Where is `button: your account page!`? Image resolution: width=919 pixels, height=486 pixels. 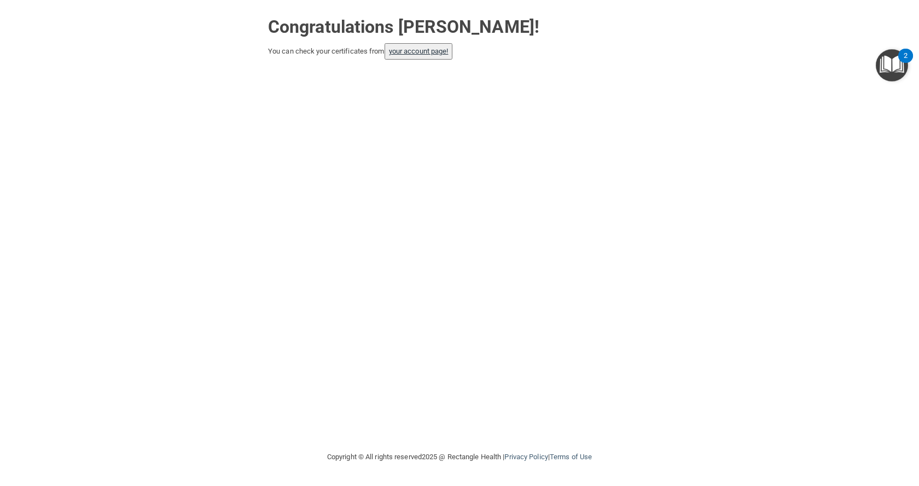
button: your account page! is located at coordinates (419, 51).